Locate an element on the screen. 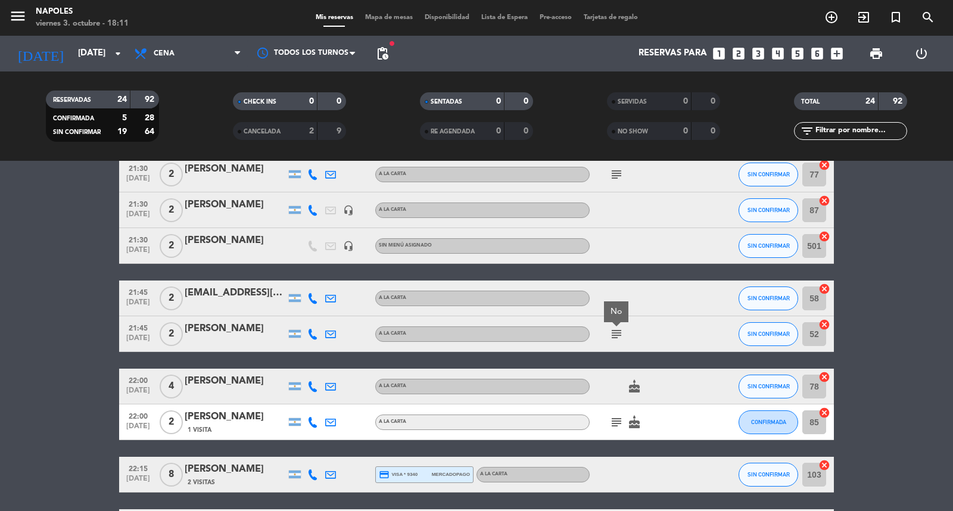  div: viernes 3. octubre - 18:11 is located at coordinates (82, 24).